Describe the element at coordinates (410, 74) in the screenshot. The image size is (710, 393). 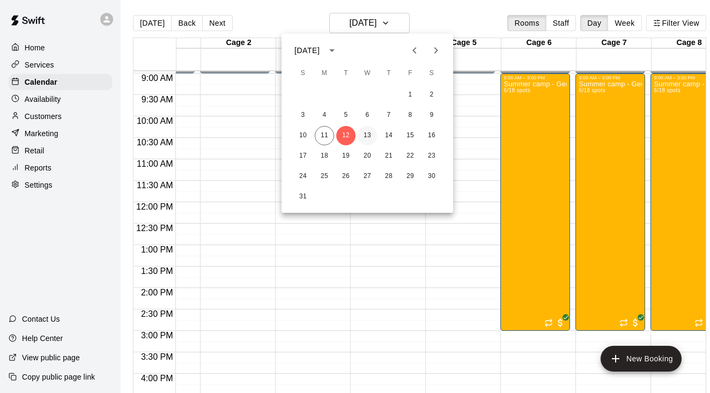
I see `span: Friday` at that location.